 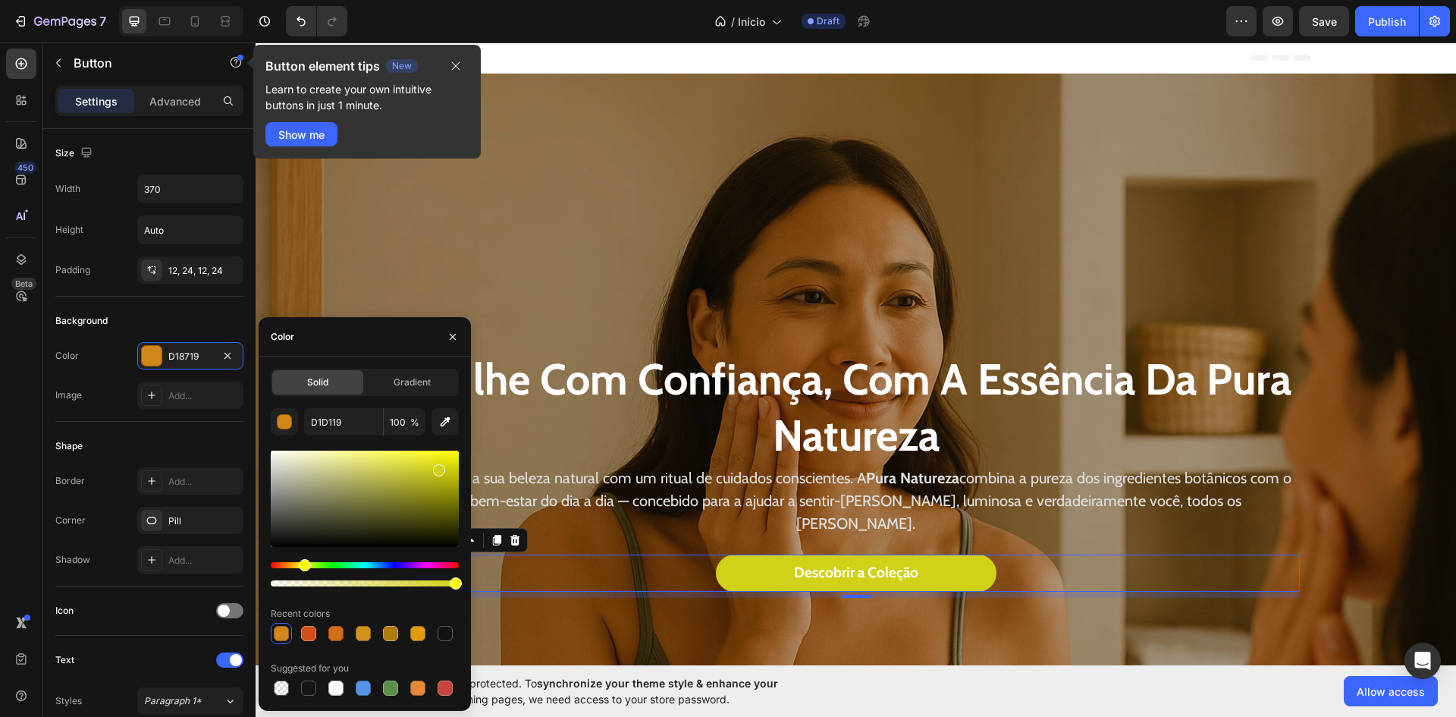 I want to click on div: Beta, so click(x=24, y=284).